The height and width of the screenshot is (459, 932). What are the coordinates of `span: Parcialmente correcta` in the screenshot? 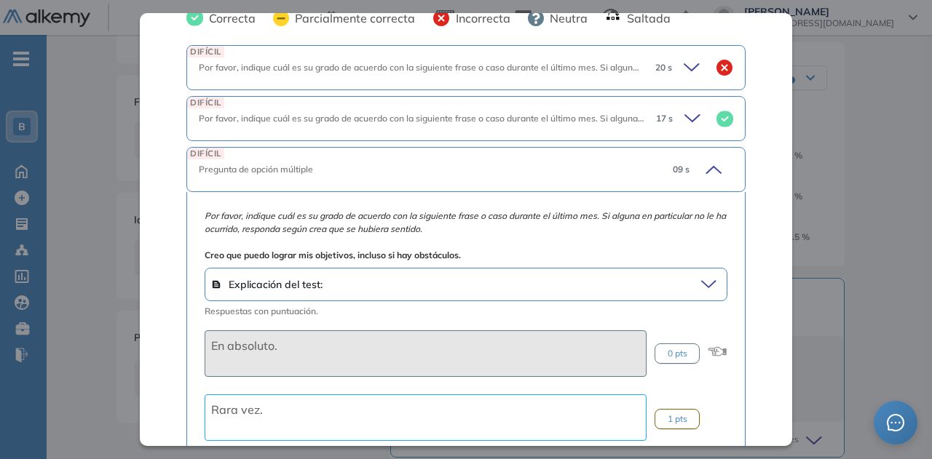 It's located at (352, 18).